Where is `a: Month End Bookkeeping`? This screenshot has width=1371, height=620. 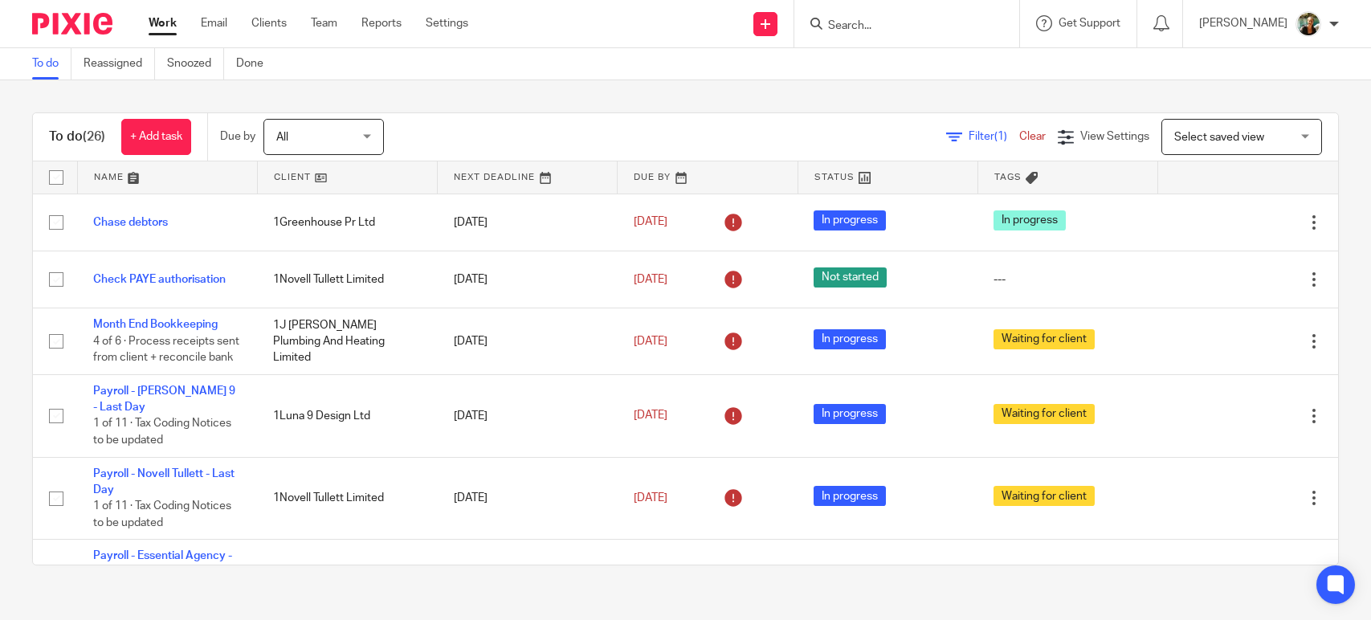 a: Month End Bookkeeping is located at coordinates (155, 324).